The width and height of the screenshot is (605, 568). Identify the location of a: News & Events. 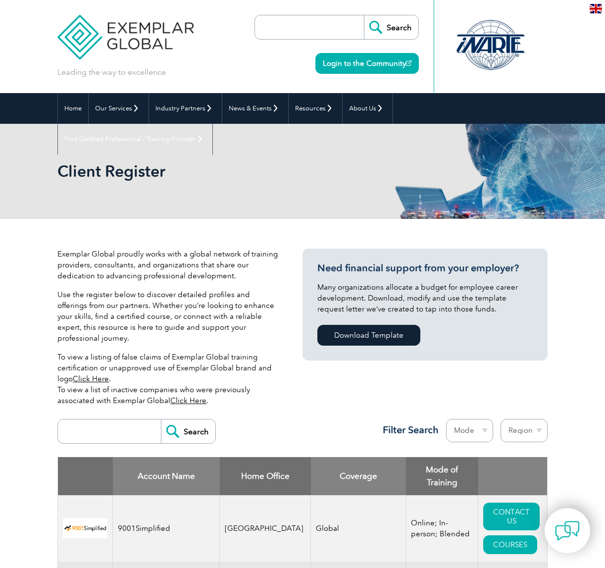
(255, 108).